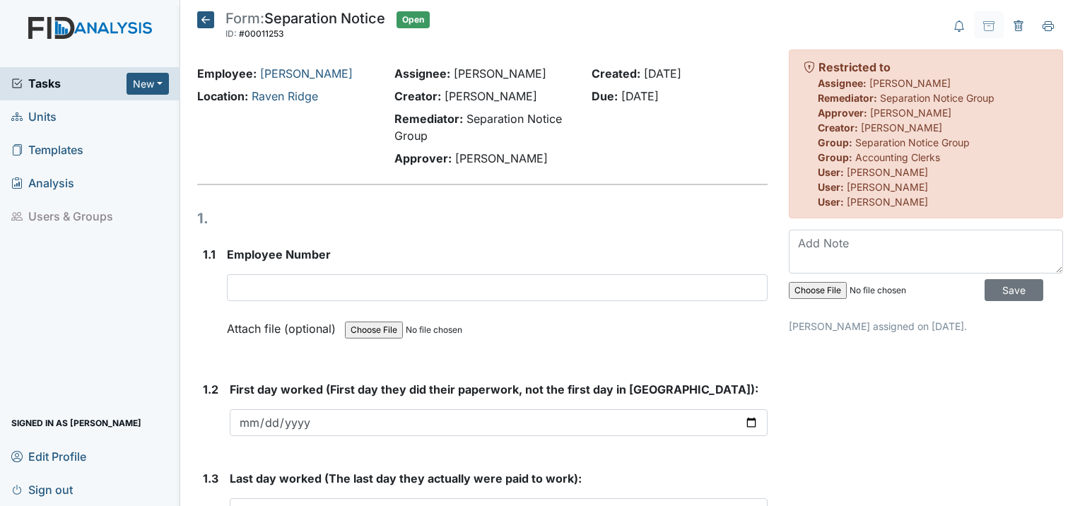 This screenshot has height=506, width=1080. I want to click on span: Open, so click(413, 20).